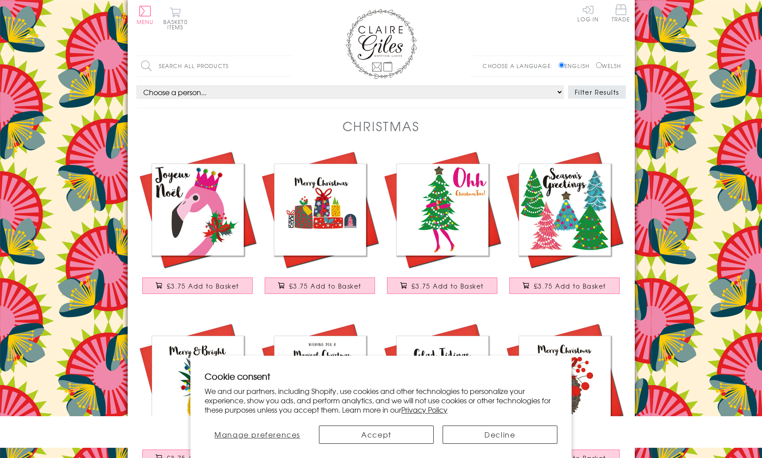 The width and height of the screenshot is (762, 458). I want to click on p: Choose a language:, so click(520, 66).